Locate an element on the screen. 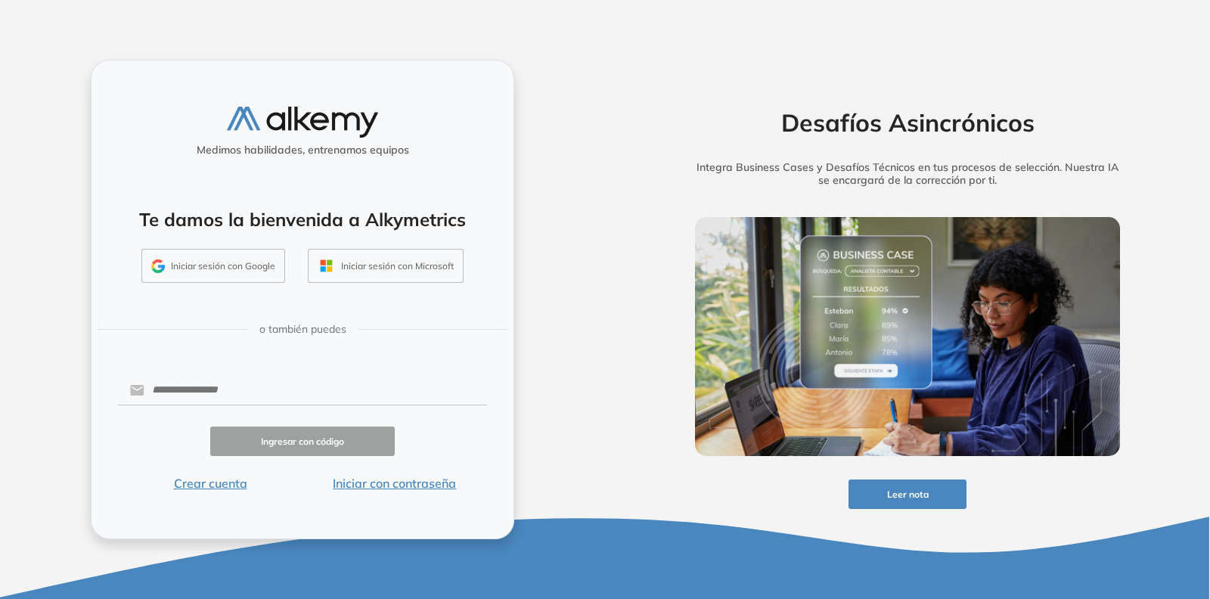 The width and height of the screenshot is (1210, 599). img: GMAIL_ICON is located at coordinates (158, 266).